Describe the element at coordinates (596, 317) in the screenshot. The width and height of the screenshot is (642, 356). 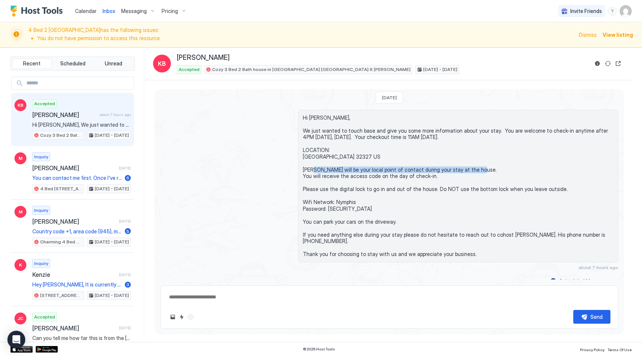
I see `div: Send` at that location.